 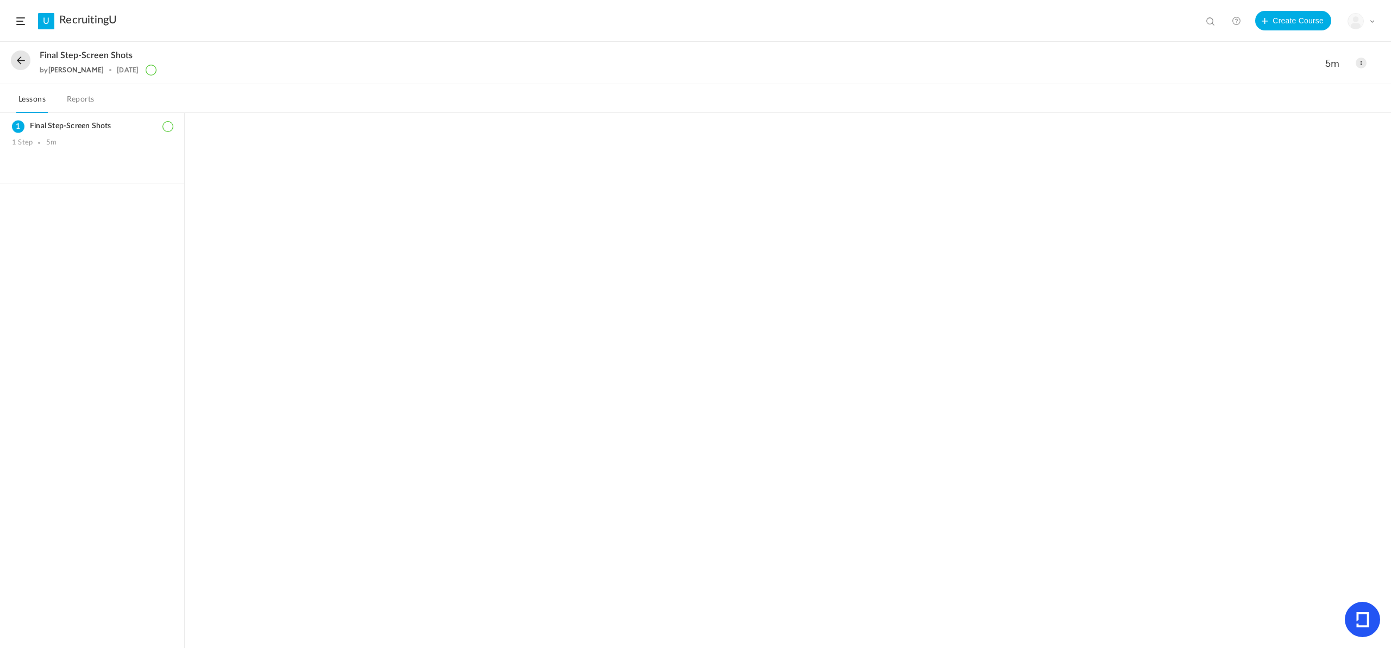 I want to click on a: RecruitingU, so click(x=88, y=20).